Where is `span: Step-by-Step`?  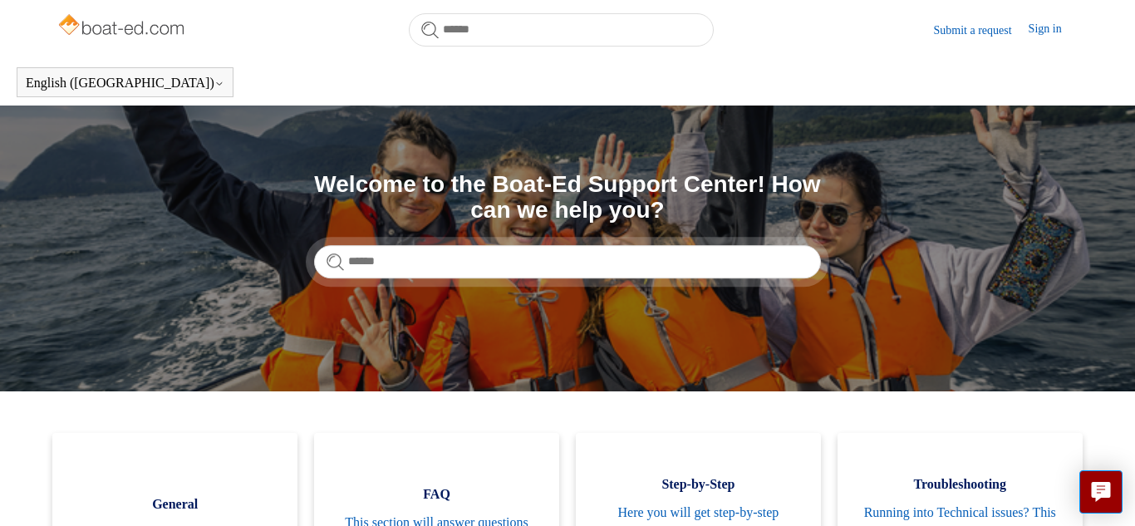
span: Step-by-Step is located at coordinates (698, 485).